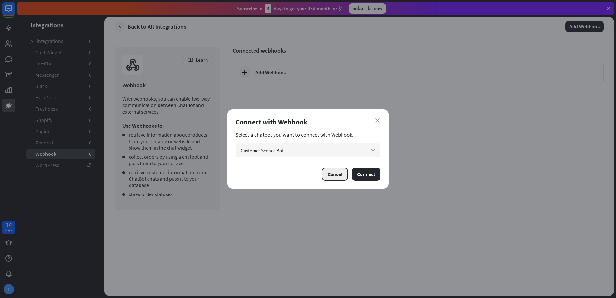  What do you see at coordinates (15, 12) in the screenshot?
I see `button: Open LiveChat chat widget` at bounding box center [15, 12].